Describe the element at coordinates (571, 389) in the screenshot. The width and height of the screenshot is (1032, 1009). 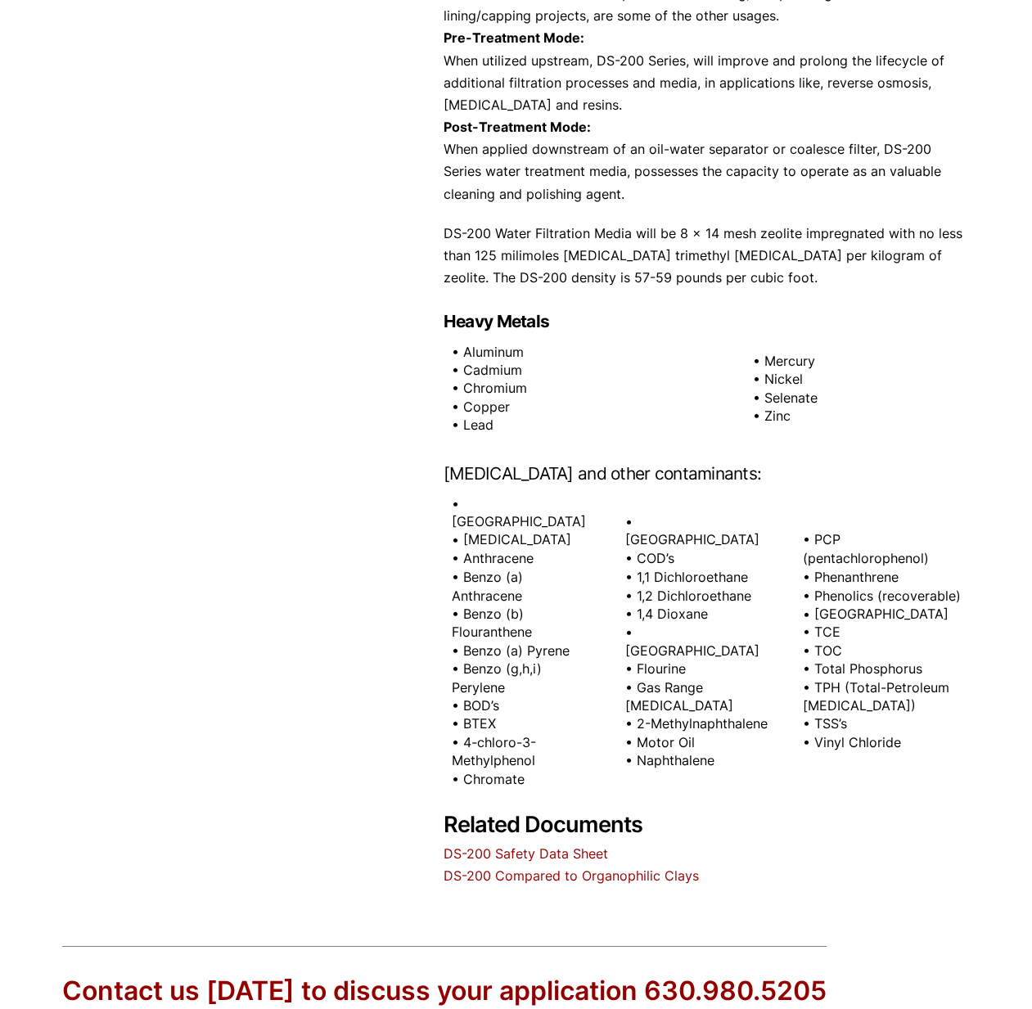
I see `td: • Aluminum • Cadmium • Chromium • Copper • Lead` at that location.